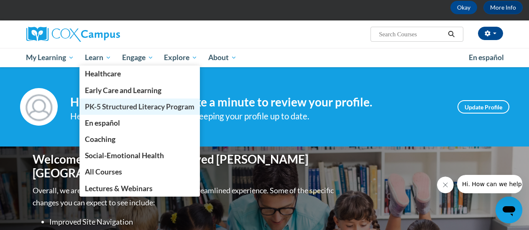 This screenshot has height=230, width=529. Describe the element at coordinates (257, 116) in the screenshot. I see `div: Help improve your experience by keeping your profile up to date.` at that location.